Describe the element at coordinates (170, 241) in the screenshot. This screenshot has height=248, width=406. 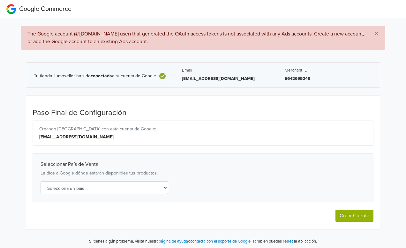
I see `p: Si tienes algún problema, visita nuestra o .` at that location.